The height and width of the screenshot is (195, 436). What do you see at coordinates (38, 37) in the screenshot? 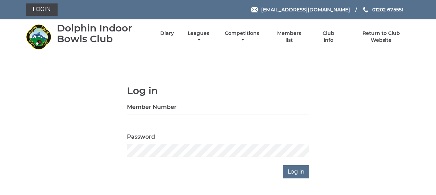
I see `img: Dolphin Indoor Bowls Club` at bounding box center [38, 37].